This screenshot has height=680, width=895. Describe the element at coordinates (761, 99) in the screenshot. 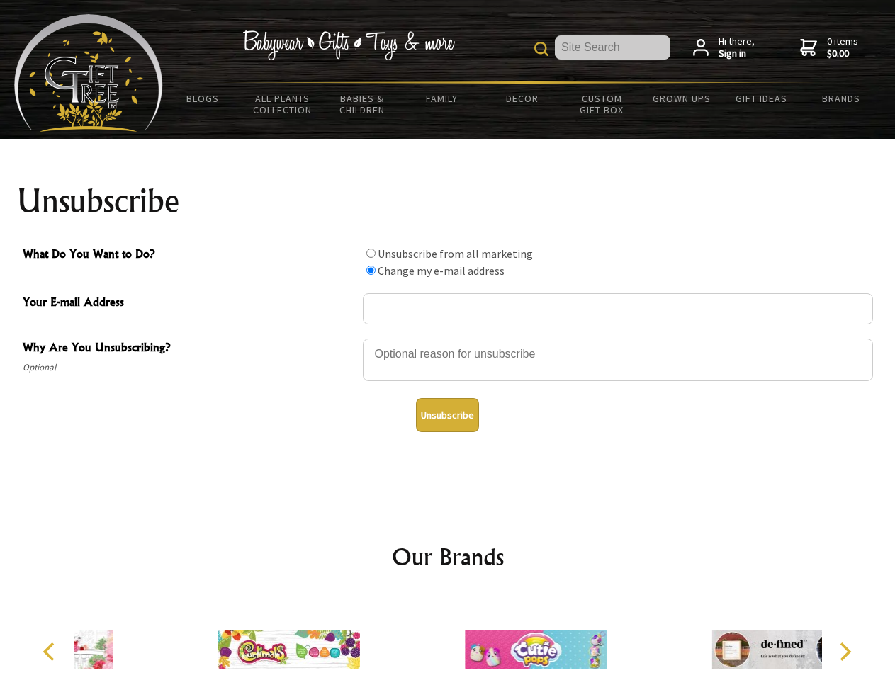

I see `a: Gift Ideas` at that location.